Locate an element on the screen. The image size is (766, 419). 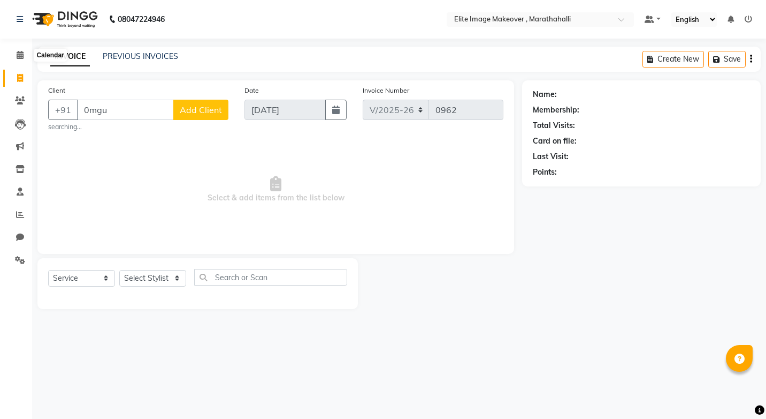
div: Calendar is located at coordinates (50, 55).